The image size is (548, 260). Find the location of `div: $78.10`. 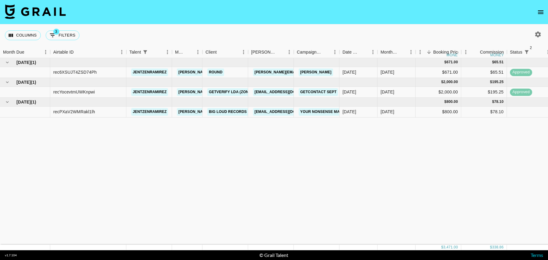

div: $78.10 is located at coordinates (484, 112).